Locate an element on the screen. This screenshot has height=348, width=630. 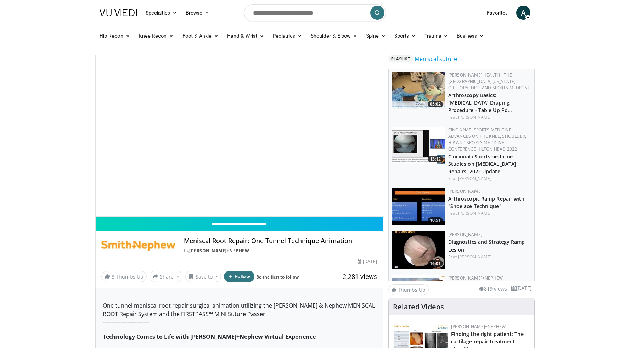
a: Arthroscopic Ramp Repair with "Shoelace Technique" is located at coordinates (487, 202).